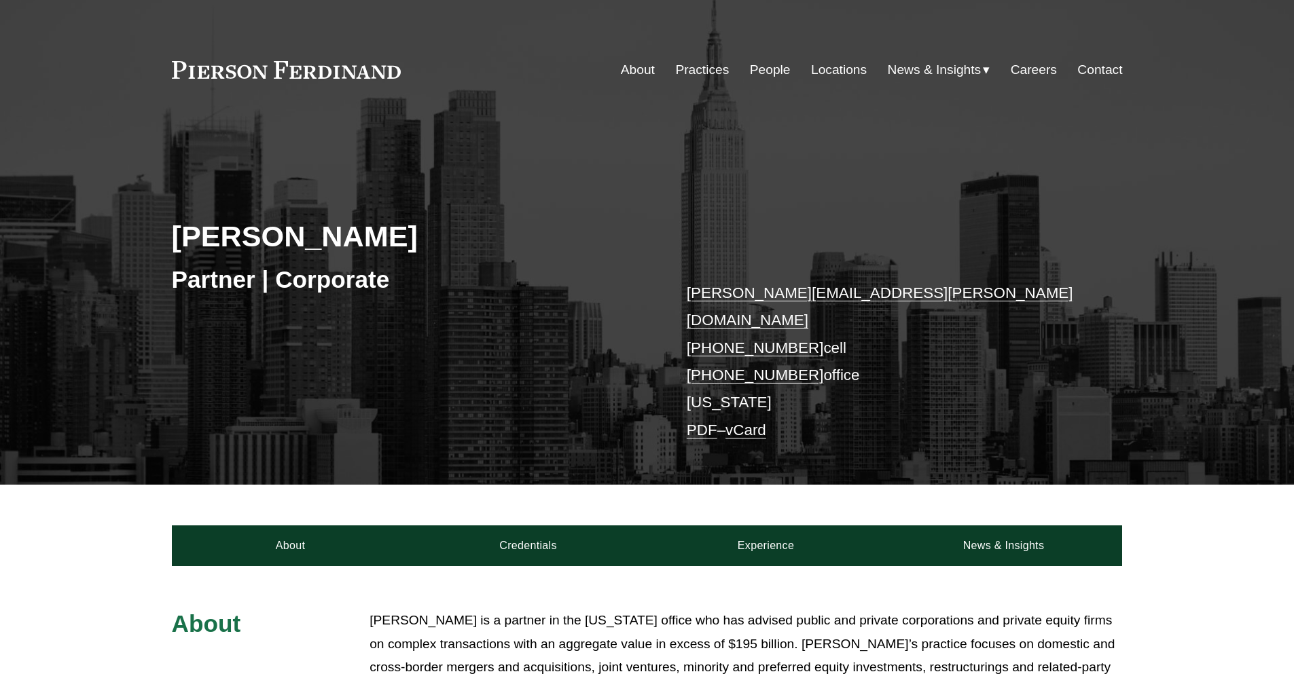 The image size is (1294, 674). I want to click on a: folder dropdown, so click(938, 70).